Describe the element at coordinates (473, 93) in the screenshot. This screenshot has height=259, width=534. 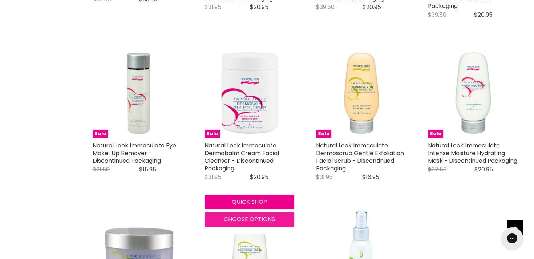
I see `img: Natural Look Immaculate Intense Moisture Hydrating Mask - Discontinued Packaging` at that location.